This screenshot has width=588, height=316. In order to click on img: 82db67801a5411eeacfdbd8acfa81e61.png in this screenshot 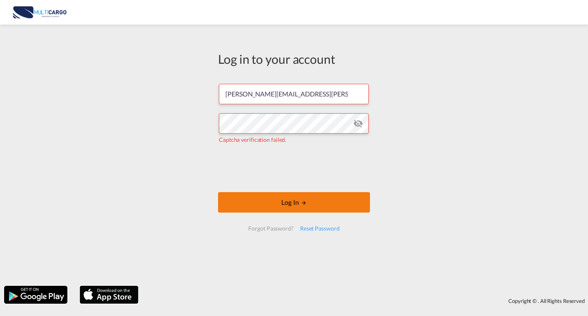, I will do `click(40, 12)`.